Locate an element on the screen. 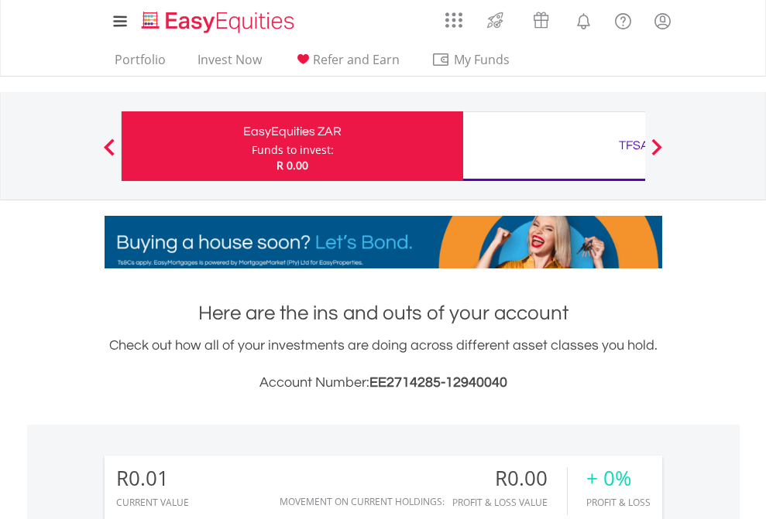 The image size is (766, 519). div: R0.01 is located at coordinates (153, 478).